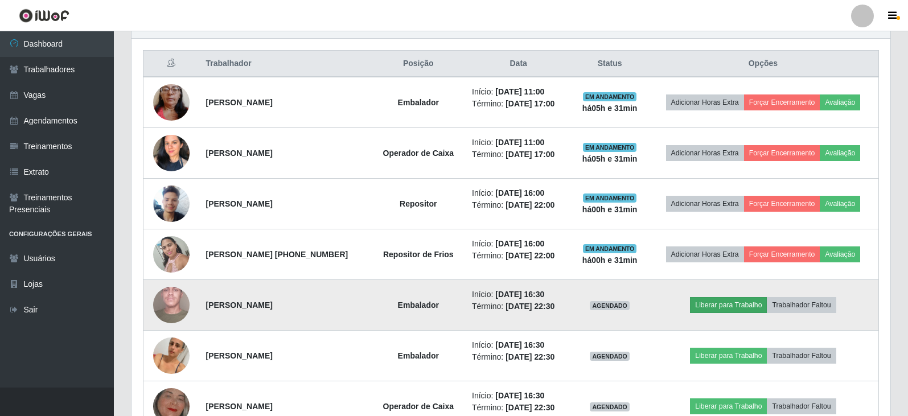 Image resolution: width=908 pixels, height=416 pixels. I want to click on img: 1755643695220.jpeg, so click(171, 102).